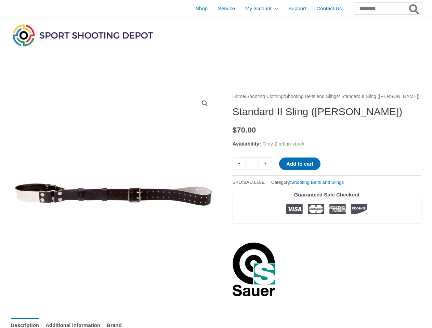 The image size is (432, 328). I want to click on bdi: 70.00, so click(244, 130).